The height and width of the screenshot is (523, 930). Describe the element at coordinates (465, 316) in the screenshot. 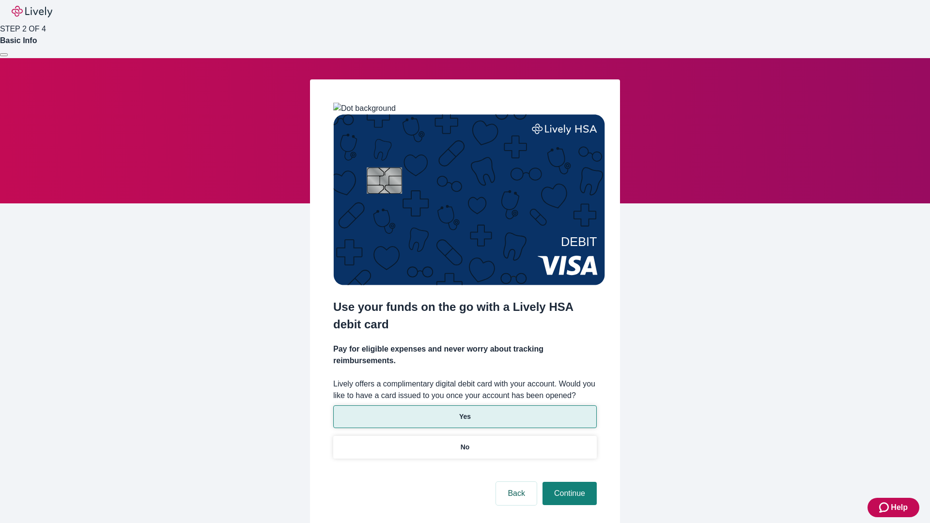

I see `h2: Use your funds on the go with a Lively HSA debit card` at that location.